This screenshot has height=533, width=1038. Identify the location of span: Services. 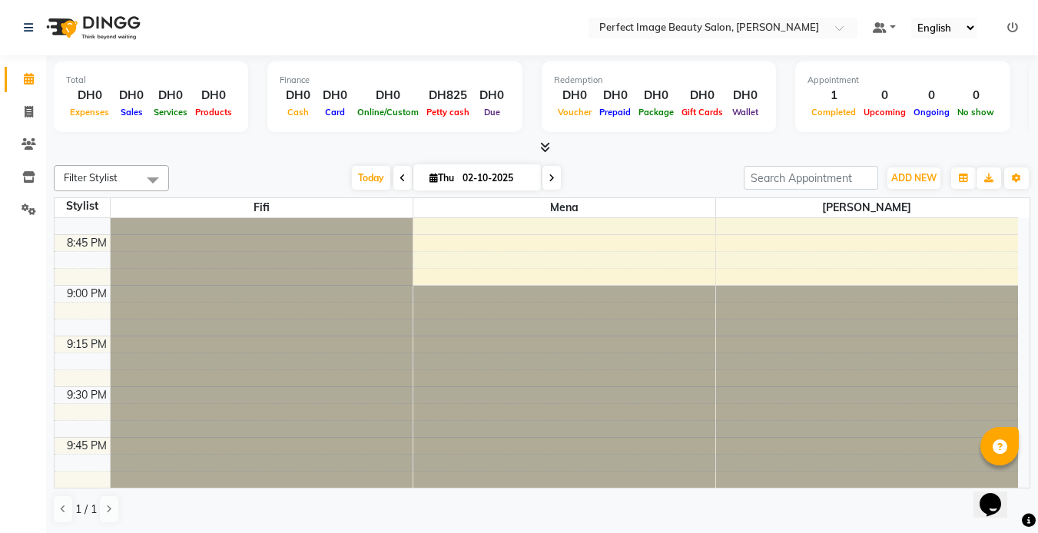
(171, 112).